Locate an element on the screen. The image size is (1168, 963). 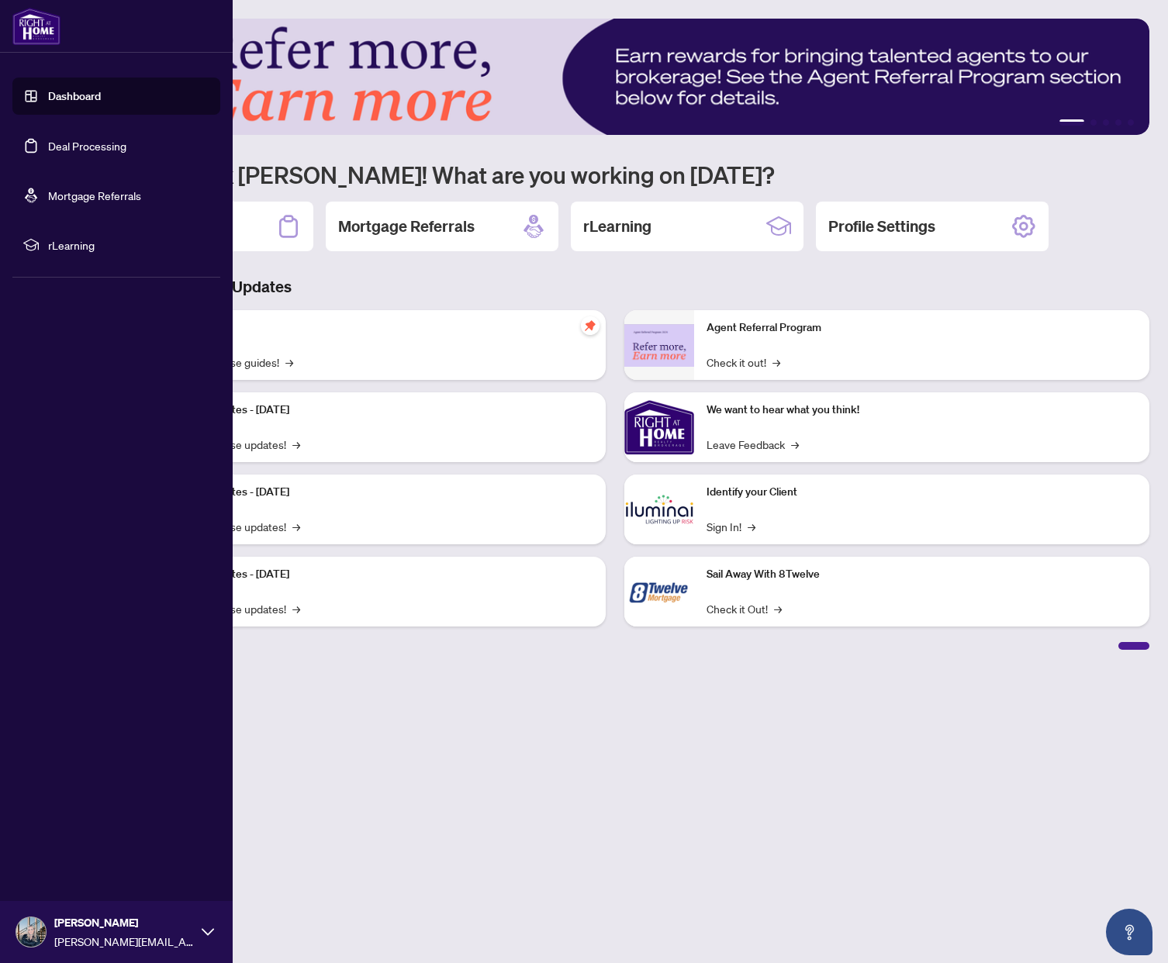
p: We want to hear what you think! is located at coordinates (921, 410).